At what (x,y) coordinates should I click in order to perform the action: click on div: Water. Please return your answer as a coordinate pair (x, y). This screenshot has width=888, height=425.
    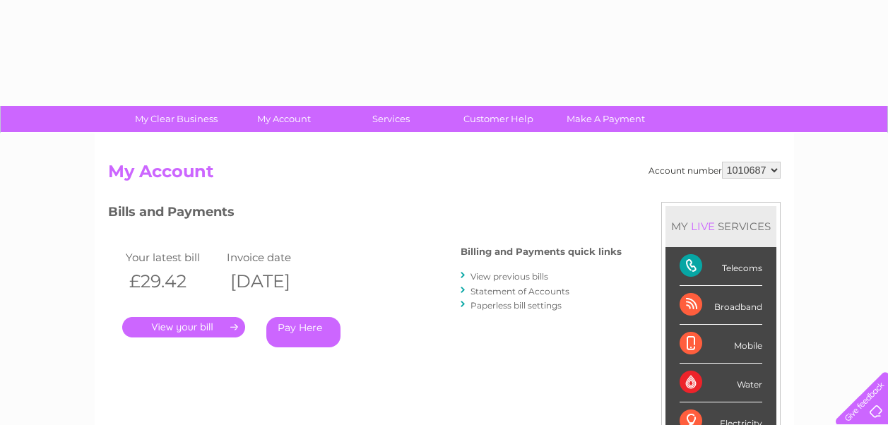
    Looking at the image, I should click on (721, 383).